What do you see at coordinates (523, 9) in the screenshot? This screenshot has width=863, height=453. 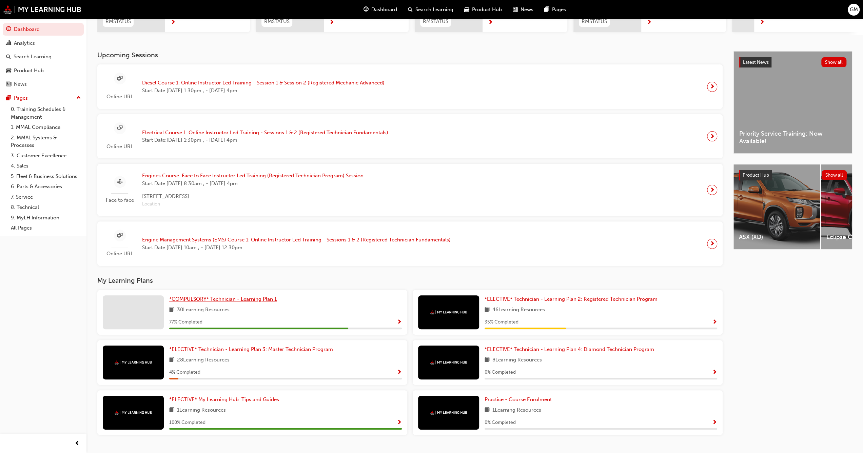 I see `a: news-iconNews` at bounding box center [523, 9].